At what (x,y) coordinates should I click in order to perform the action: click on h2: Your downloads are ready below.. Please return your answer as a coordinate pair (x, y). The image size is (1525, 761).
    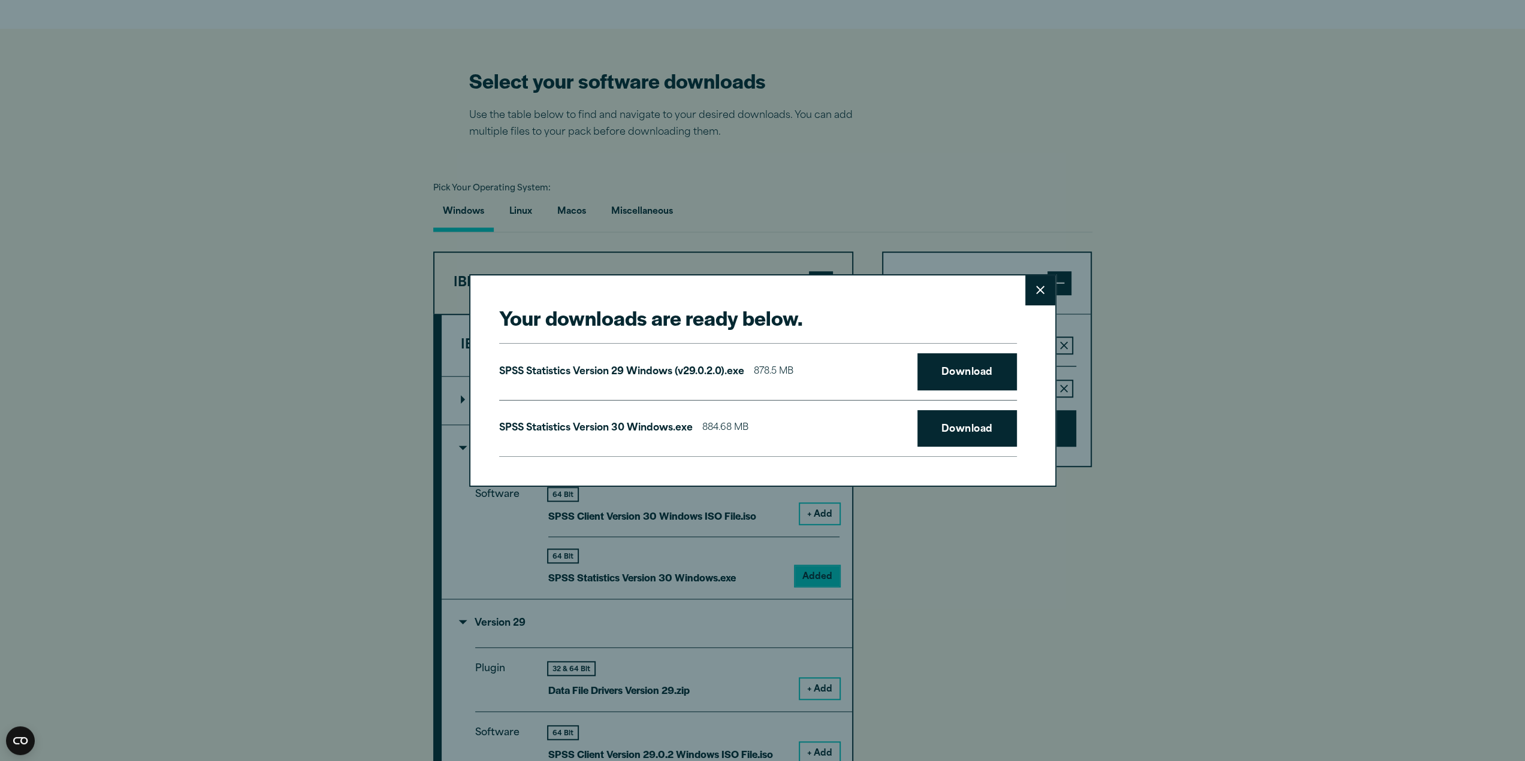
    Looking at the image, I should click on (758, 318).